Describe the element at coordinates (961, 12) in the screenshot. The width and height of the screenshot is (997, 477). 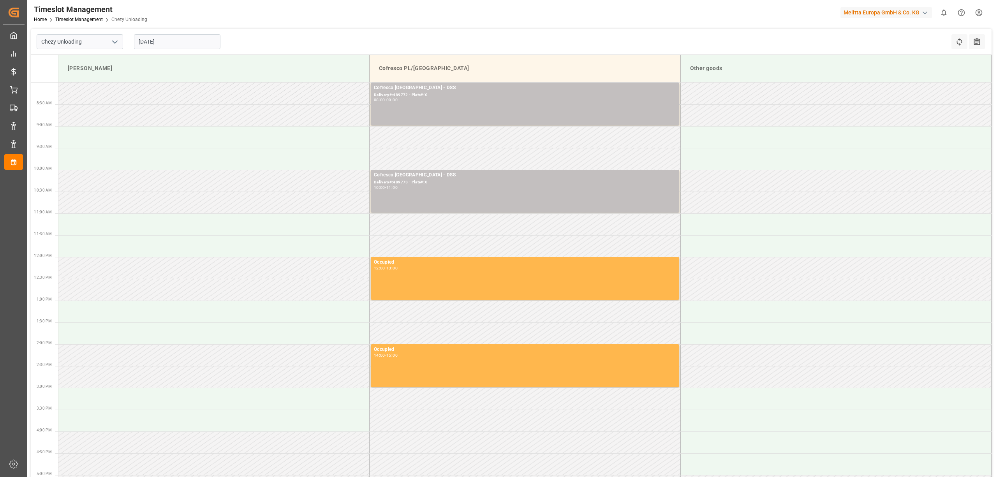
I see `button: Help Center` at that location.